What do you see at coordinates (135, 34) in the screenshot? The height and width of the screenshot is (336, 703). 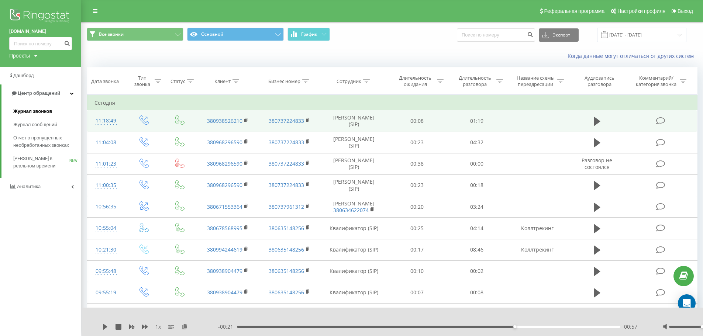 I see `button: Все звонки` at bounding box center [135, 34].